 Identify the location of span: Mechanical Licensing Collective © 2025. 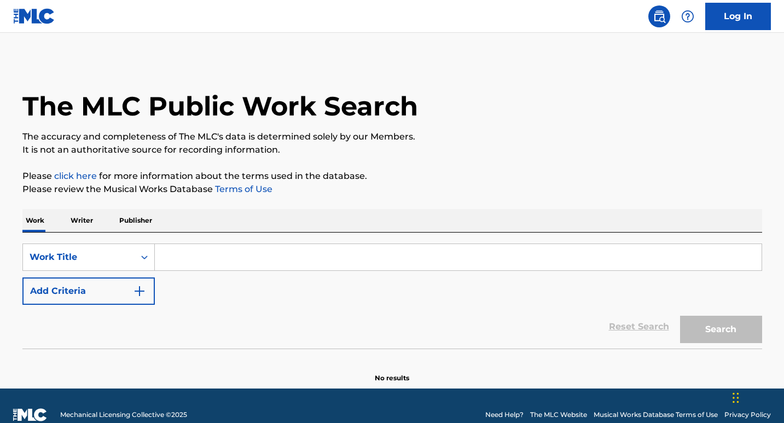
(124, 415).